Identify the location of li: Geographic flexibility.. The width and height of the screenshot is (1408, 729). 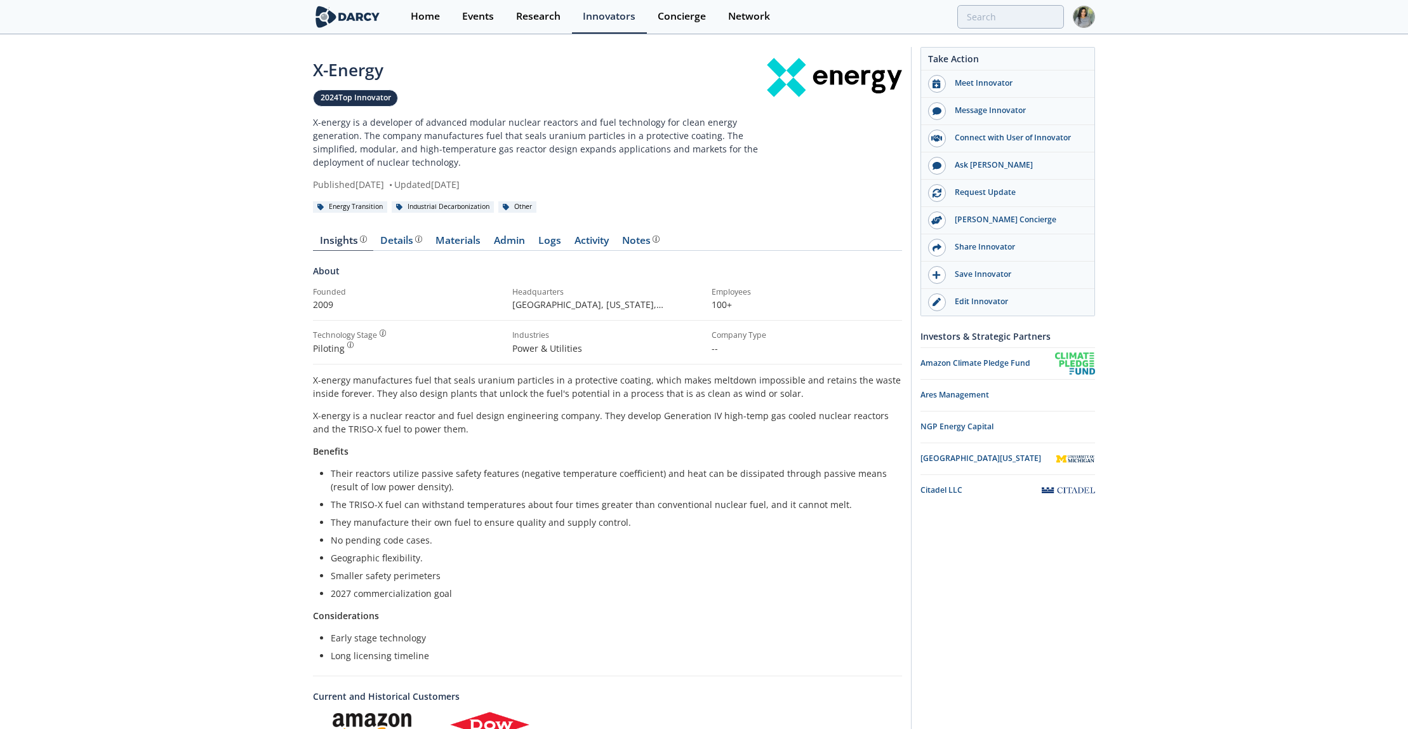
(612, 557).